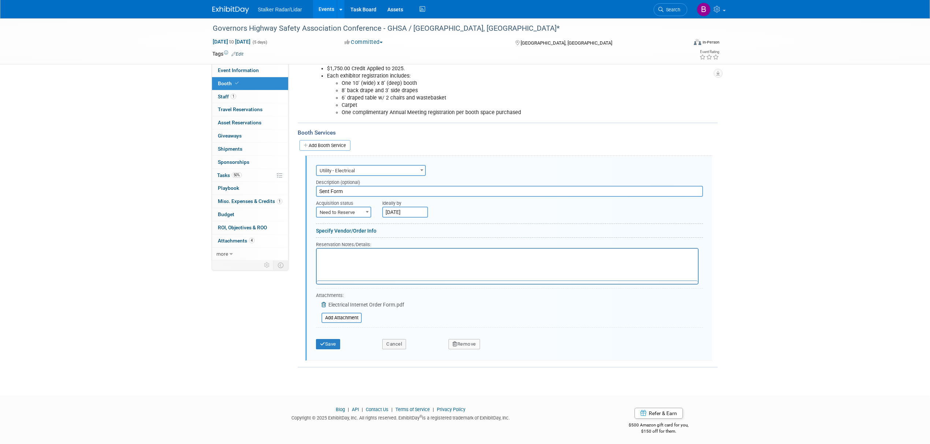  I want to click on div: Attachments:, so click(360, 297).